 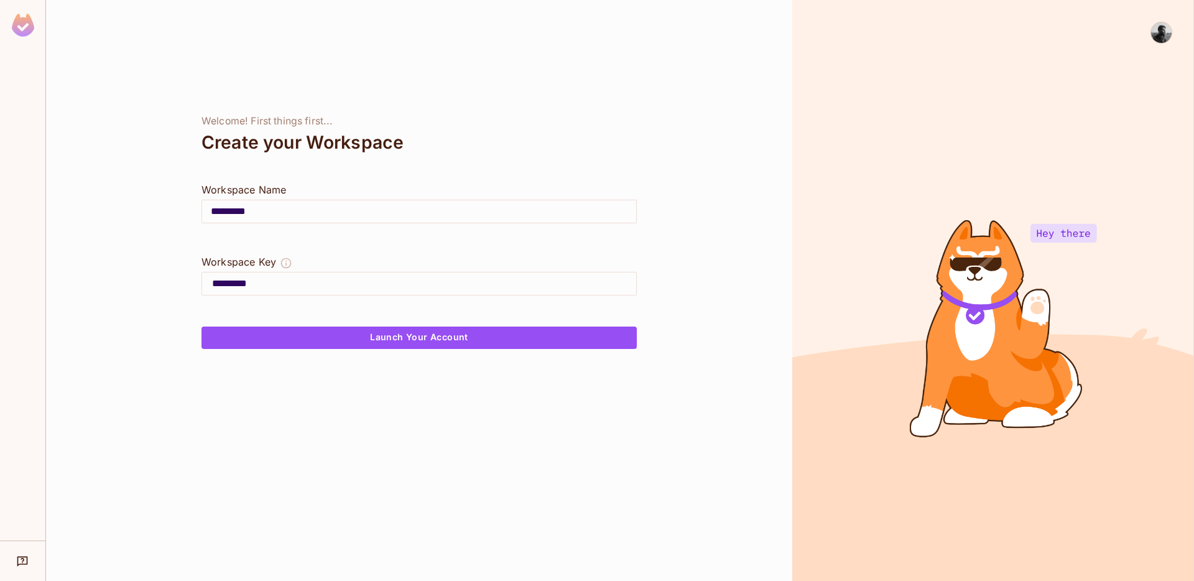 I want to click on button: Launch Your Account, so click(x=419, y=338).